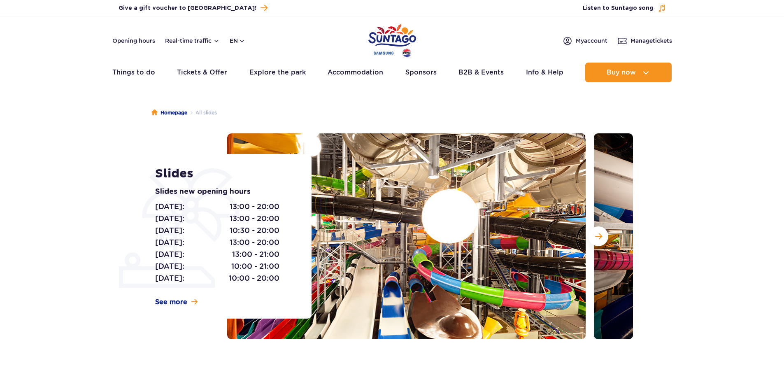 Image resolution: width=784 pixels, height=389 pixels. What do you see at coordinates (644, 41) in the screenshot?
I see `a: Managetickets` at bounding box center [644, 41].